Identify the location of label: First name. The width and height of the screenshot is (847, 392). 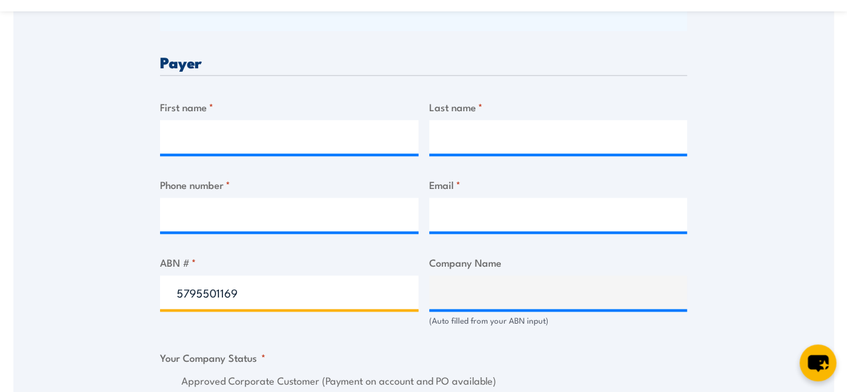
(289, 107).